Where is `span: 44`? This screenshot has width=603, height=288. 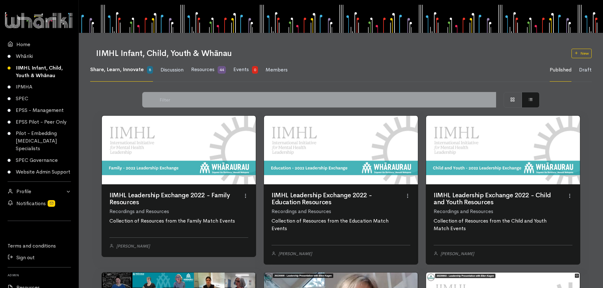 span: 44 is located at coordinates (222, 70).